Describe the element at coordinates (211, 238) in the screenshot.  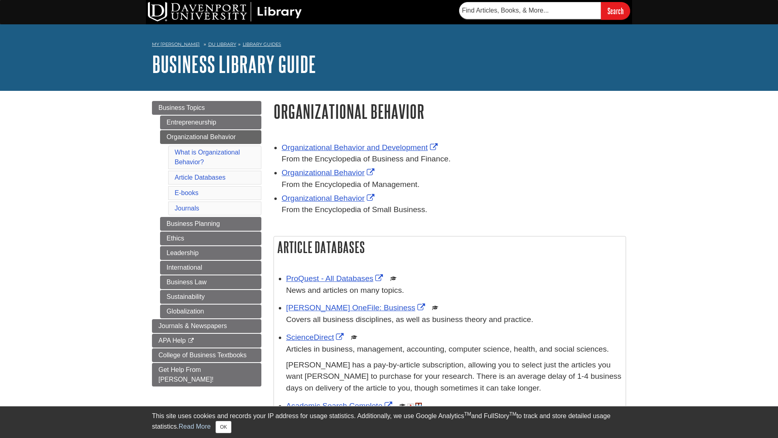
I see `a: Ethics` at that location.